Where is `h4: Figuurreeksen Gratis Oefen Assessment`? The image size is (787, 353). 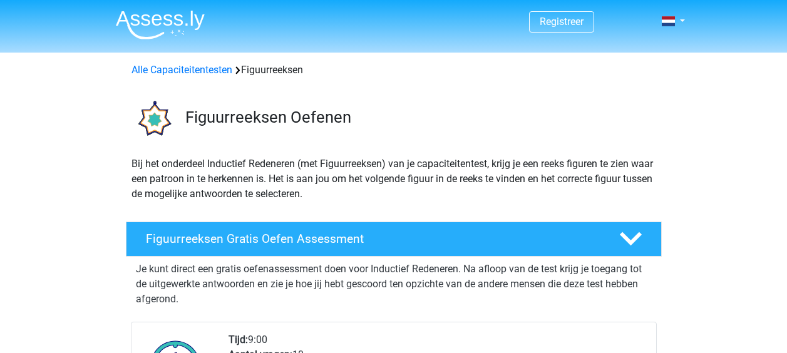 h4: Figuurreeksen Gratis Oefen Assessment is located at coordinates (373, 239).